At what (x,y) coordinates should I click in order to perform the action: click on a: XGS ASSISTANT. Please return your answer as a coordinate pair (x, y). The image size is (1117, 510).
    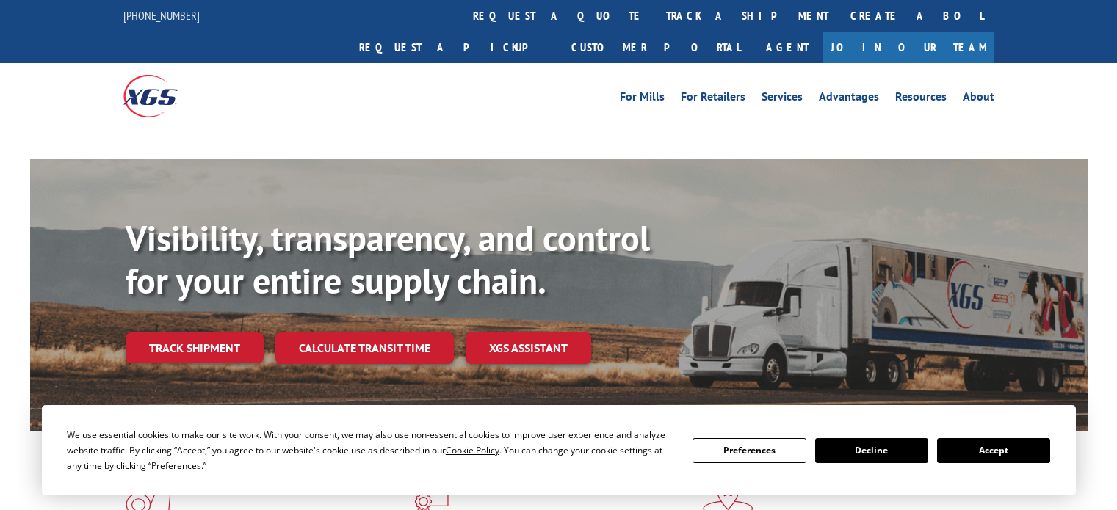
    Looking at the image, I should click on (528, 348).